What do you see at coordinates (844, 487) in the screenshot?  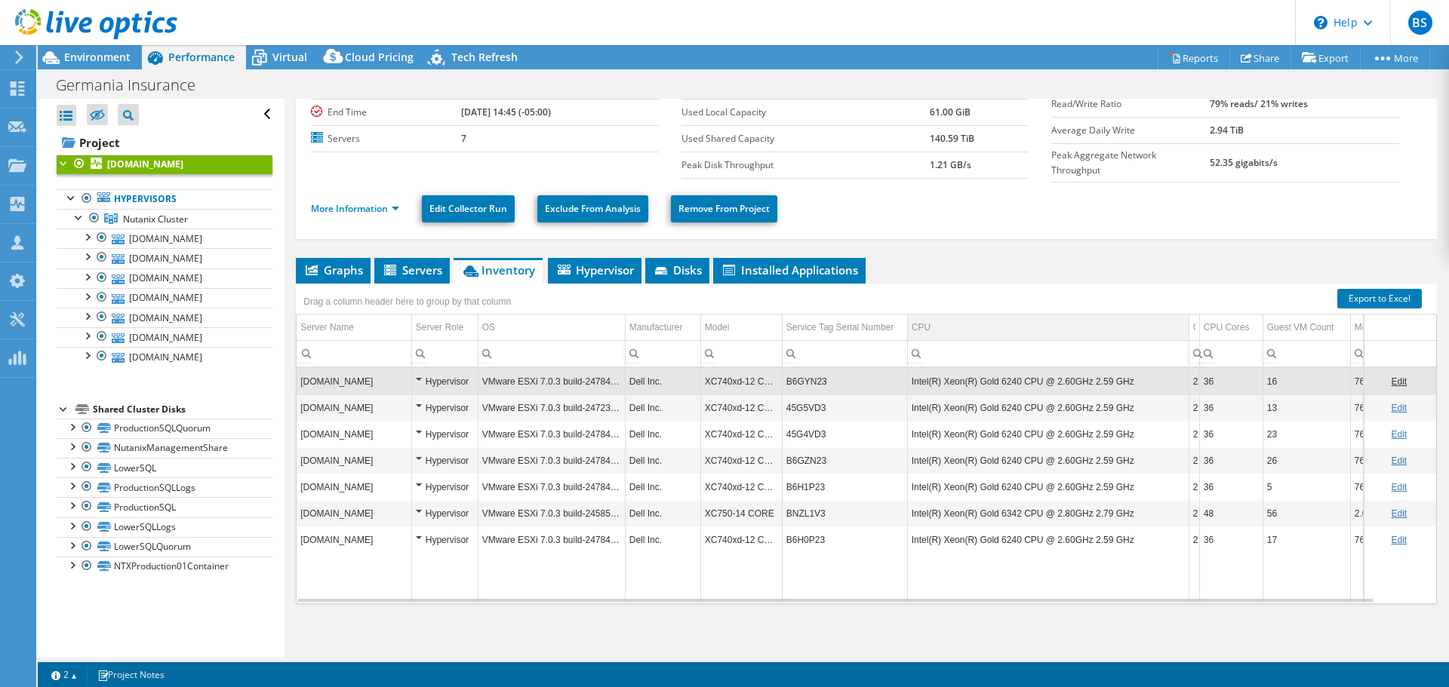 I see `td: Column Service Tag Serial Number, Value B6H1P23` at bounding box center [844, 487].